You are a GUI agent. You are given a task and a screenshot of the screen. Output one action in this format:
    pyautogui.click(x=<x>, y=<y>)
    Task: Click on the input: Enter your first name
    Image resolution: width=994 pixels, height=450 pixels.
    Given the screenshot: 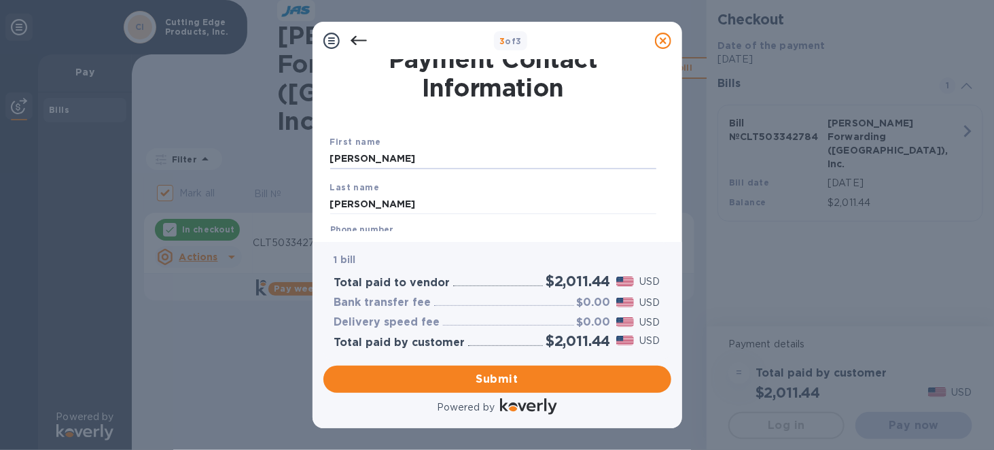 What is the action you would take?
    pyautogui.click(x=493, y=159)
    